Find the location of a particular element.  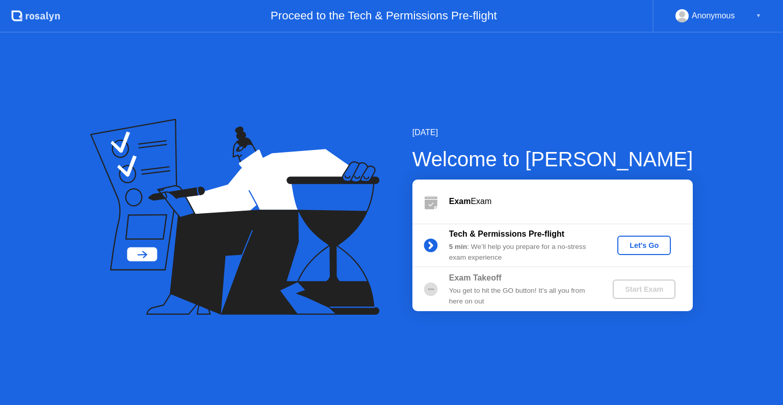

div: : We’ll help you prepare for a no-stress exam experience is located at coordinates (523, 252).